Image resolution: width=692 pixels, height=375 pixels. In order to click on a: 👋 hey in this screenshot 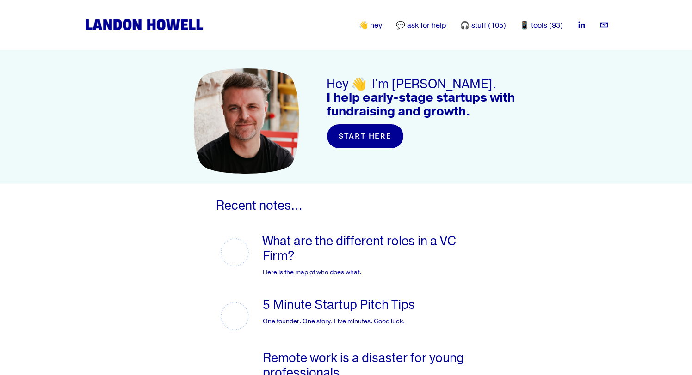, I will do `click(370, 25)`.